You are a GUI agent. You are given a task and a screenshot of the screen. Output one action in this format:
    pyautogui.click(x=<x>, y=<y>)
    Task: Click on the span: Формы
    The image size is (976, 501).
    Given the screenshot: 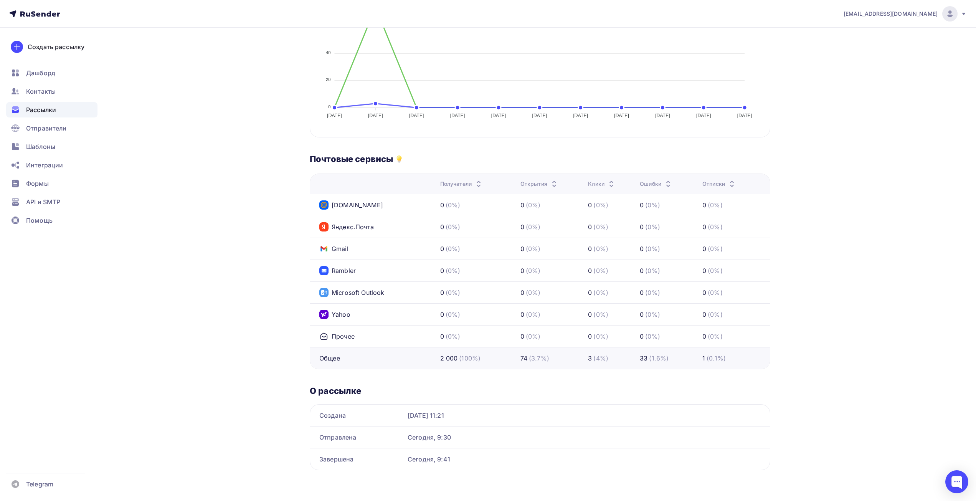 What is the action you would take?
    pyautogui.click(x=37, y=183)
    